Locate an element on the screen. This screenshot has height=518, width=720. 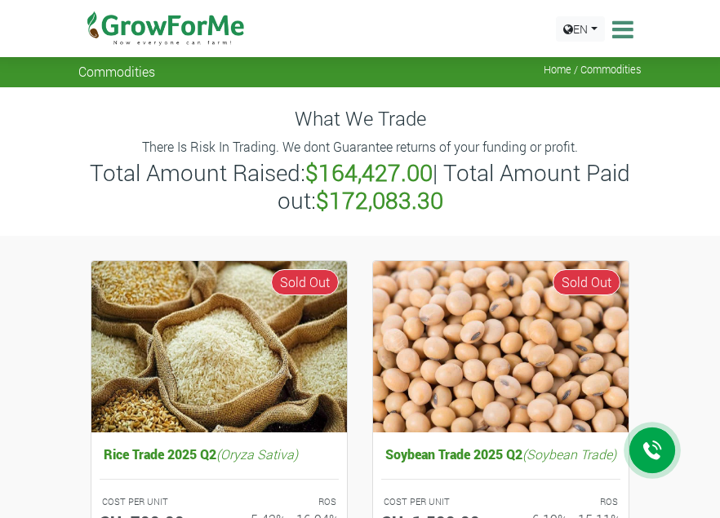
h5: Soybean Trade 2025 Q2 is located at coordinates (500, 454).